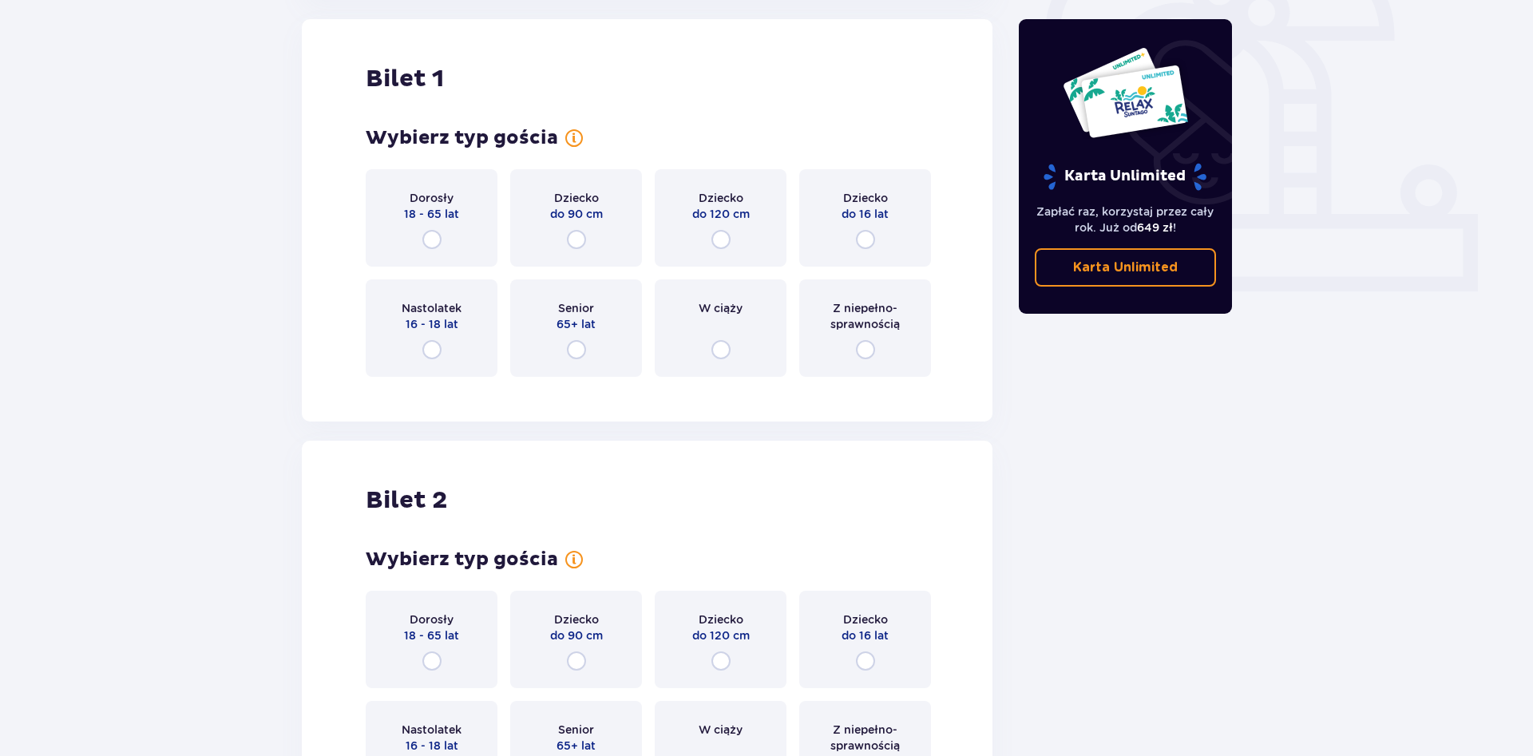 This screenshot has width=1533, height=756. Describe the element at coordinates (1155, 228) in the screenshot. I see `span: 649 zł` at that location.